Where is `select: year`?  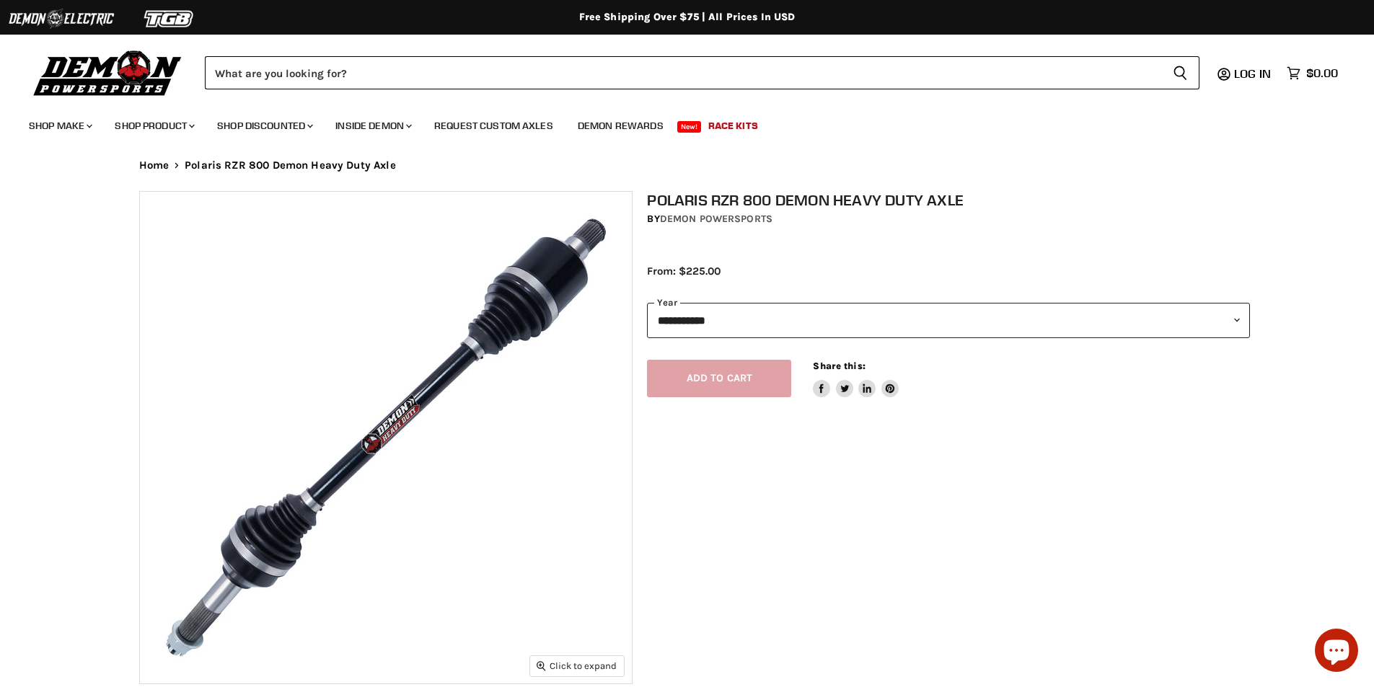 select: year is located at coordinates (949, 320).